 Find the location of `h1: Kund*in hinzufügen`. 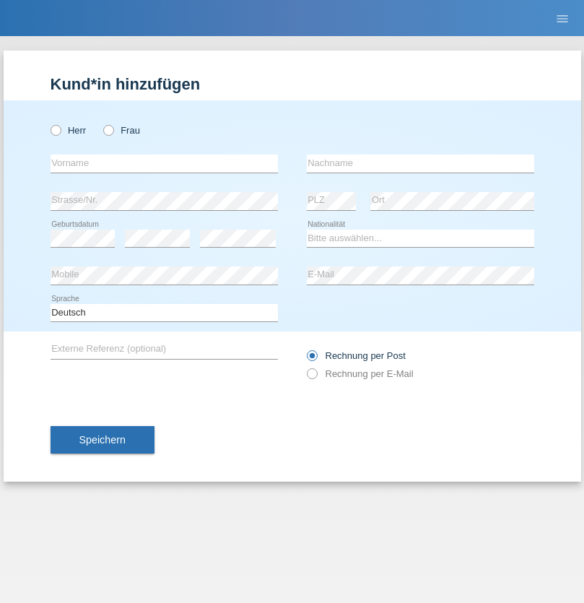

h1: Kund*in hinzufügen is located at coordinates (293, 84).